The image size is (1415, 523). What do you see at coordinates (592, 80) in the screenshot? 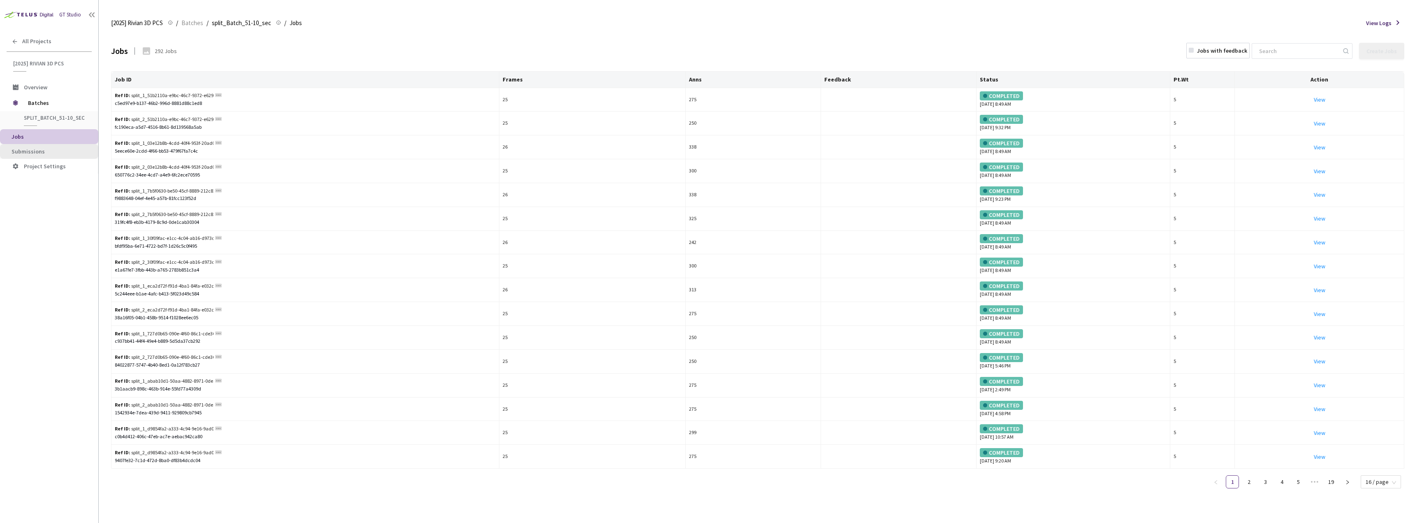
I see `th: Frames` at bounding box center [592, 80].